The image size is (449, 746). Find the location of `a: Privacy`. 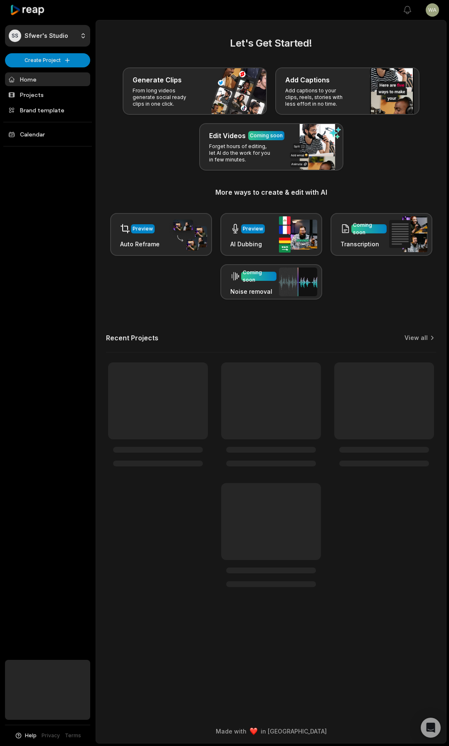

a: Privacy is located at coordinates (51, 735).